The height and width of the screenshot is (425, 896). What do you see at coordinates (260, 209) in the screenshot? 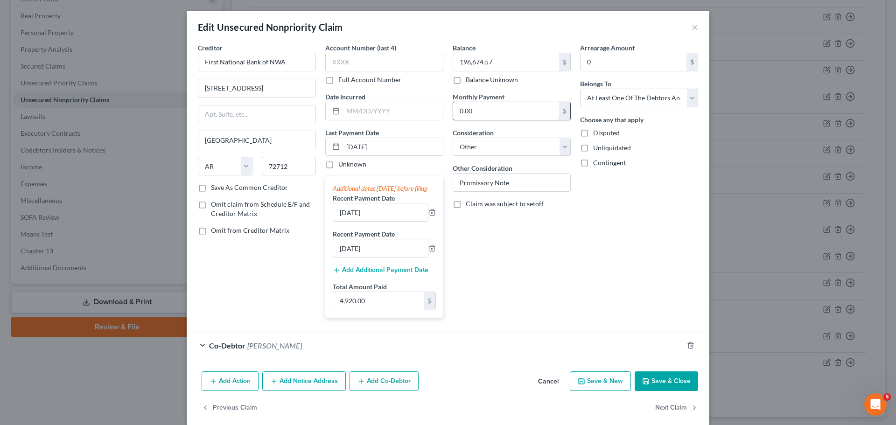
I see `span: Omit claim from Schedule E/F and Creditor Matrix` at bounding box center [260, 209].